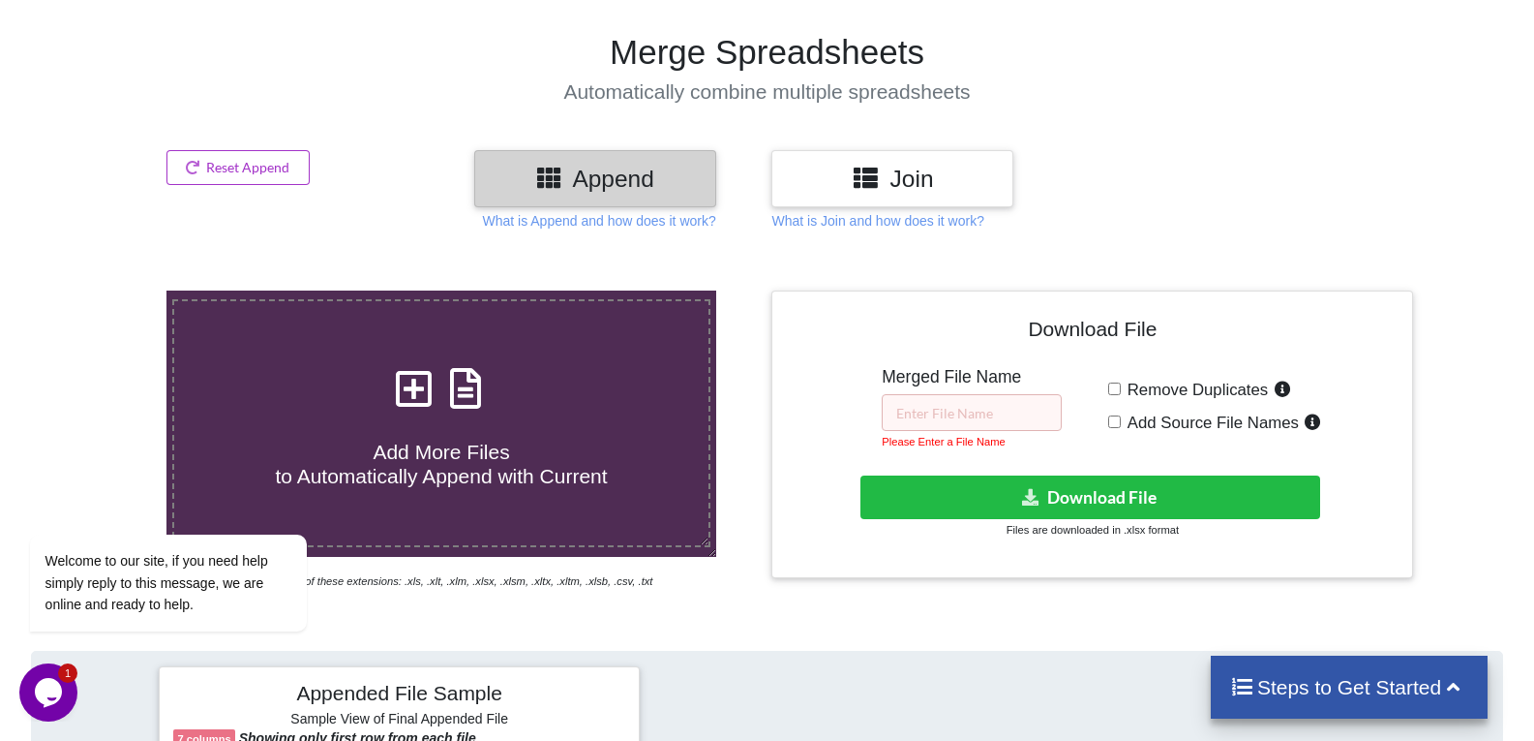 Image resolution: width=1534 pixels, height=741 pixels. What do you see at coordinates (399, 720) in the screenshot?
I see `h6: Sample View of Final Appended File` at bounding box center [399, 720].